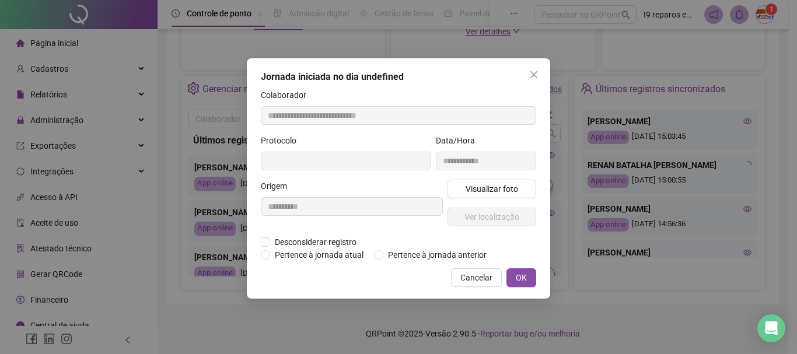 The height and width of the screenshot is (354, 797). What do you see at coordinates (278, 186) in the screenshot?
I see `label: Origem` at bounding box center [278, 186].